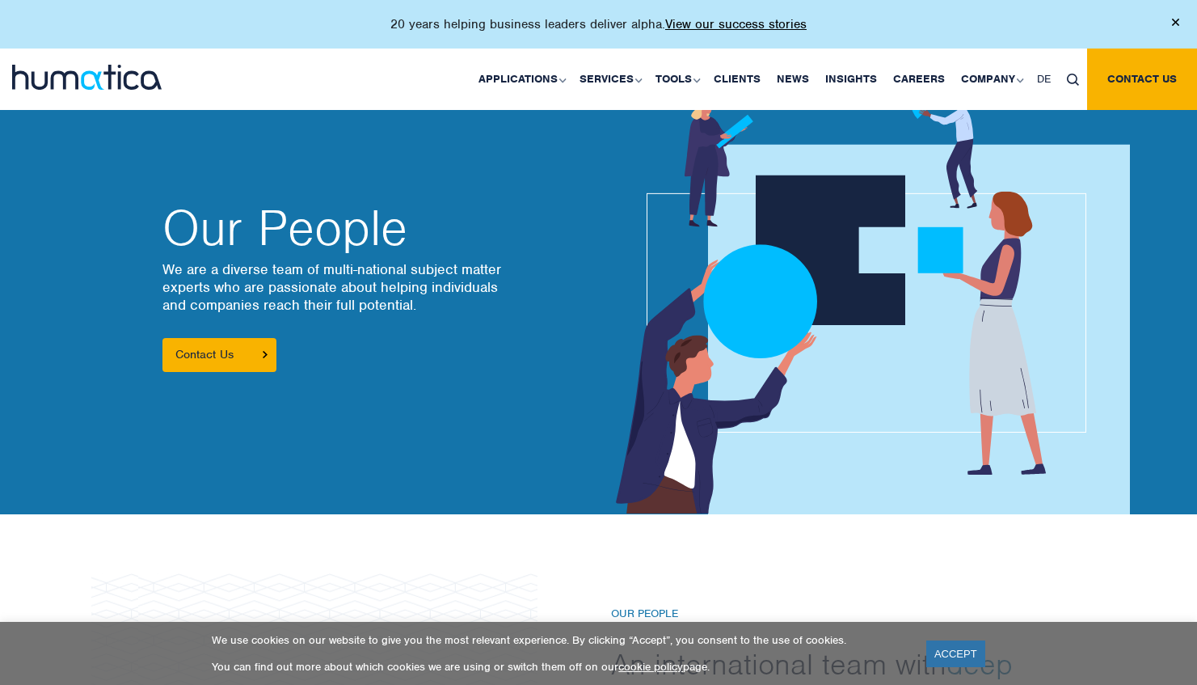 The width and height of the screenshot is (1197, 685). I want to click on img: about_banner1, so click(851, 300).